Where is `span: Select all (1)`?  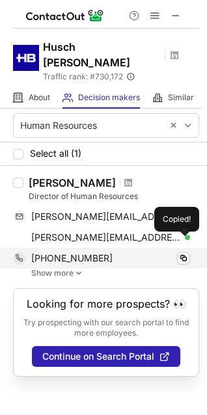 span: Select all (1) is located at coordinates (55, 153).